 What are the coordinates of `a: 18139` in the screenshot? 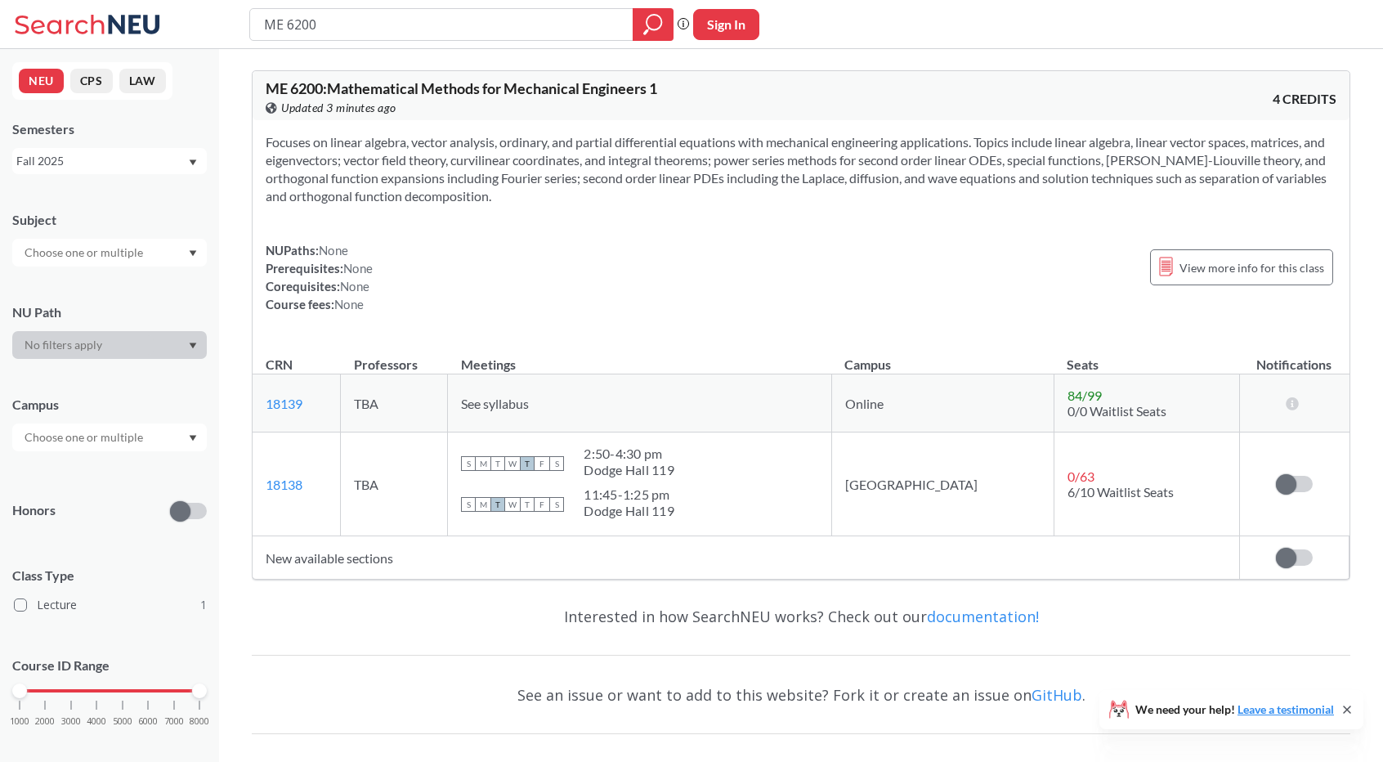 It's located at (284, 403).